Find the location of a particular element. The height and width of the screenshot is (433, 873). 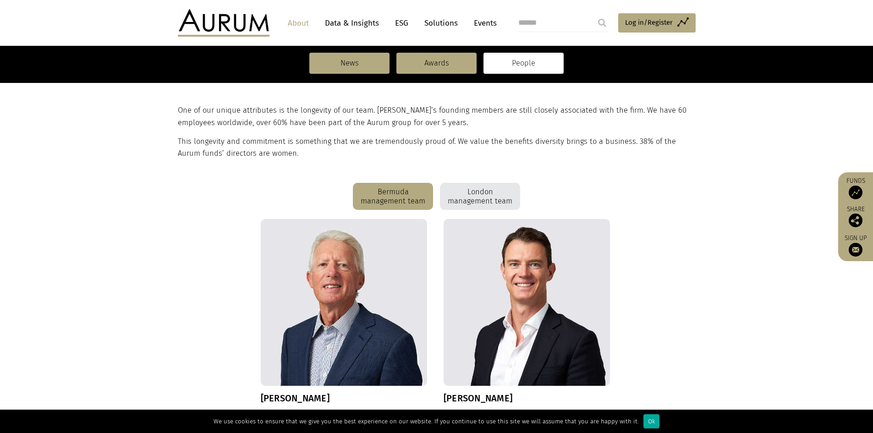

a: Sign up is located at coordinates (855, 245).